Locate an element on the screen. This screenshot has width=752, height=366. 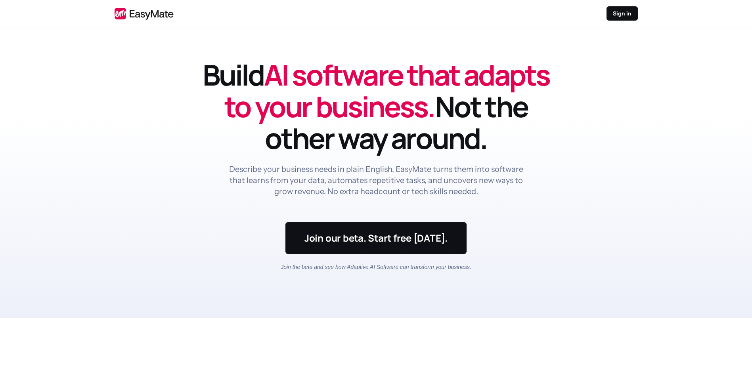
p: Sign in is located at coordinates (622, 13).